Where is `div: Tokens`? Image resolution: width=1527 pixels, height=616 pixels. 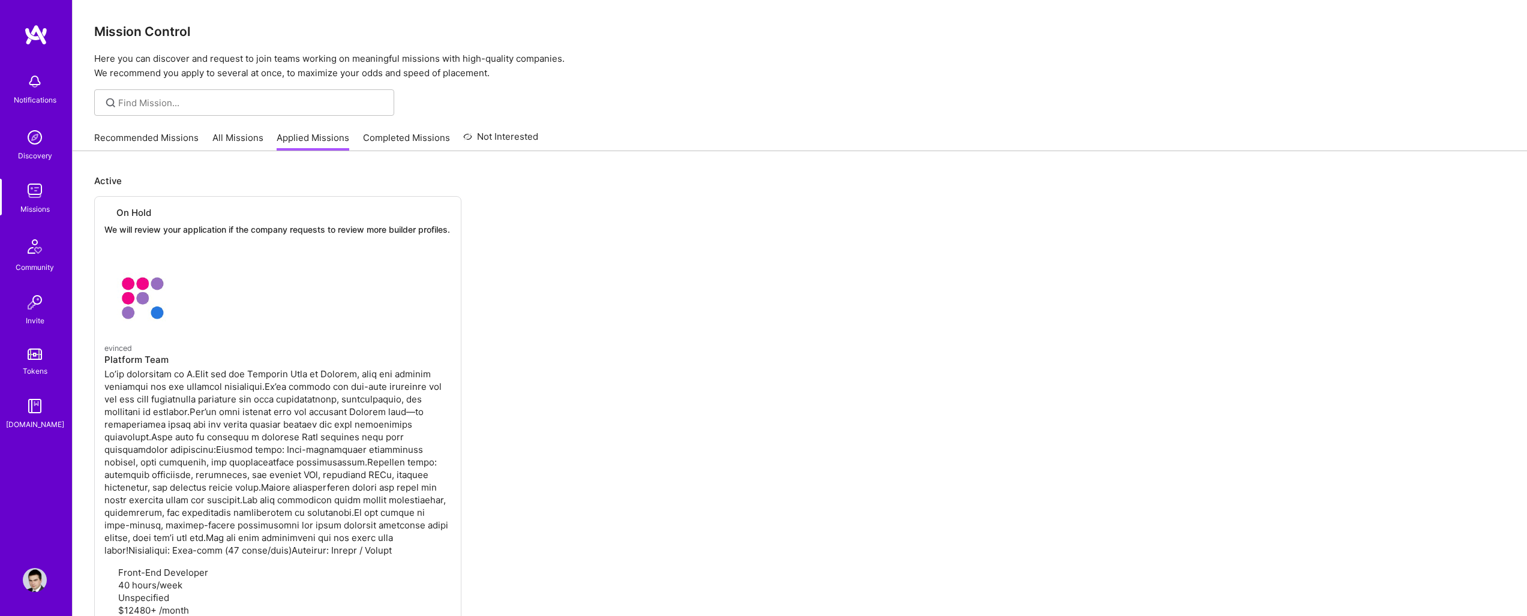 div: Tokens is located at coordinates (35, 371).